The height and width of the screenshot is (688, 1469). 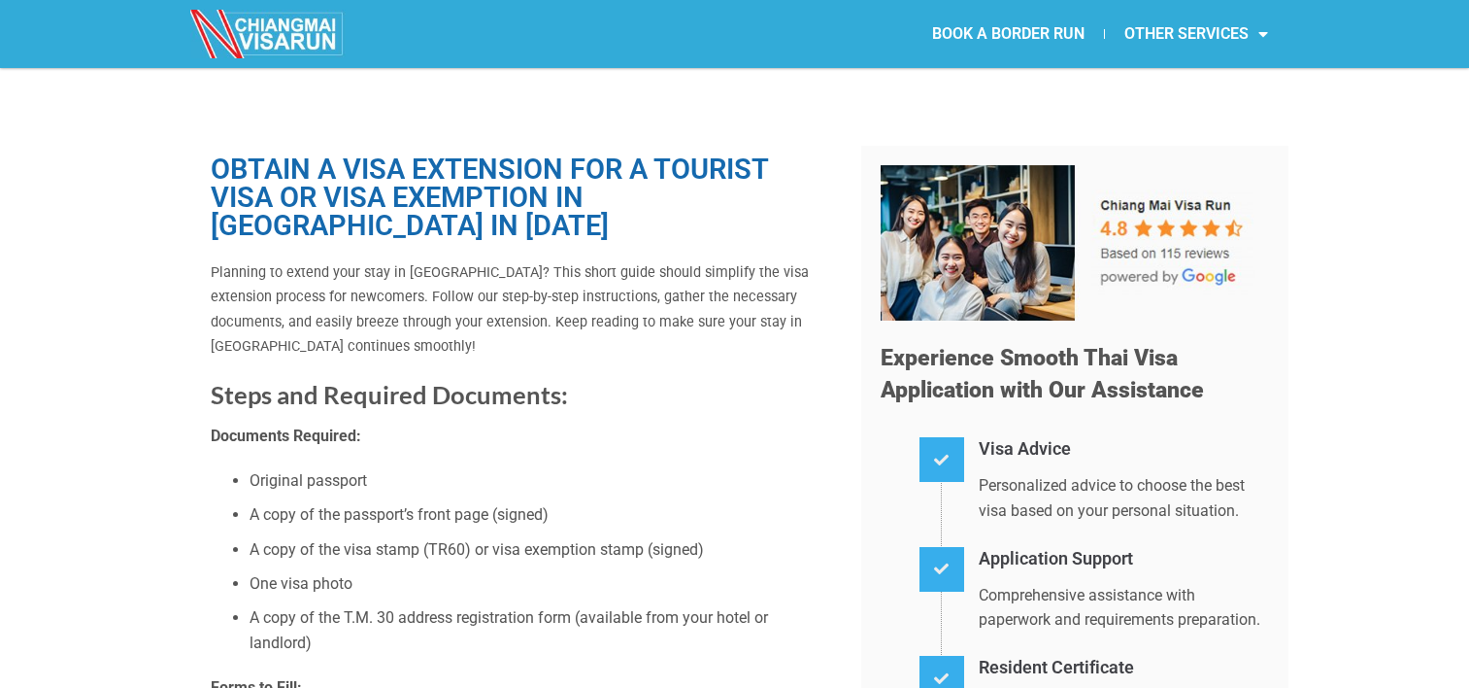 I want to click on a: OTHER SERVICES, so click(x=1197, y=34).